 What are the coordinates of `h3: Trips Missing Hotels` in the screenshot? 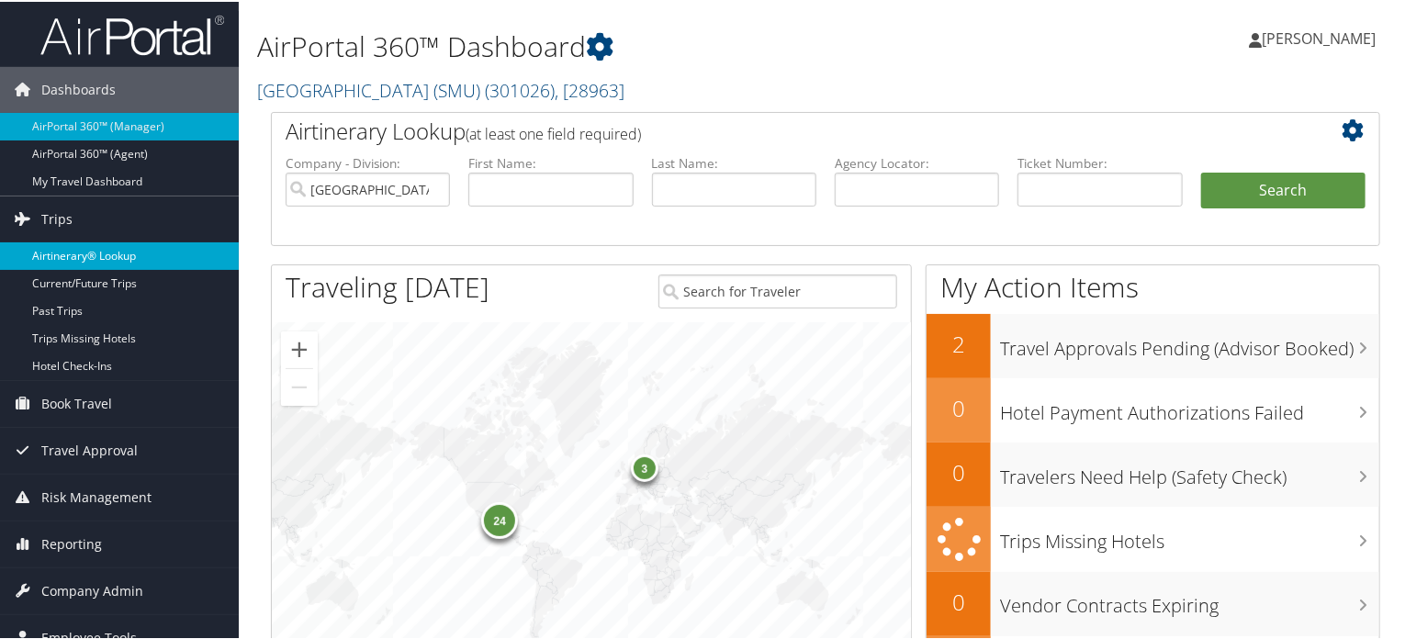 It's located at (1189, 535).